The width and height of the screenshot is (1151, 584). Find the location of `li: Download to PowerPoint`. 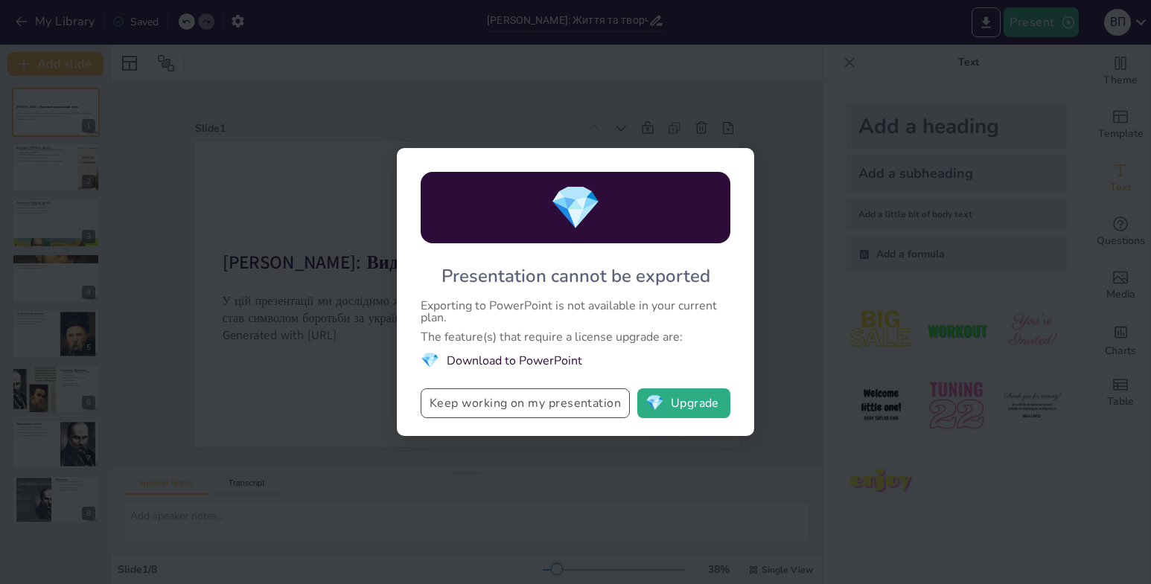

li: Download to PowerPoint is located at coordinates (576, 360).